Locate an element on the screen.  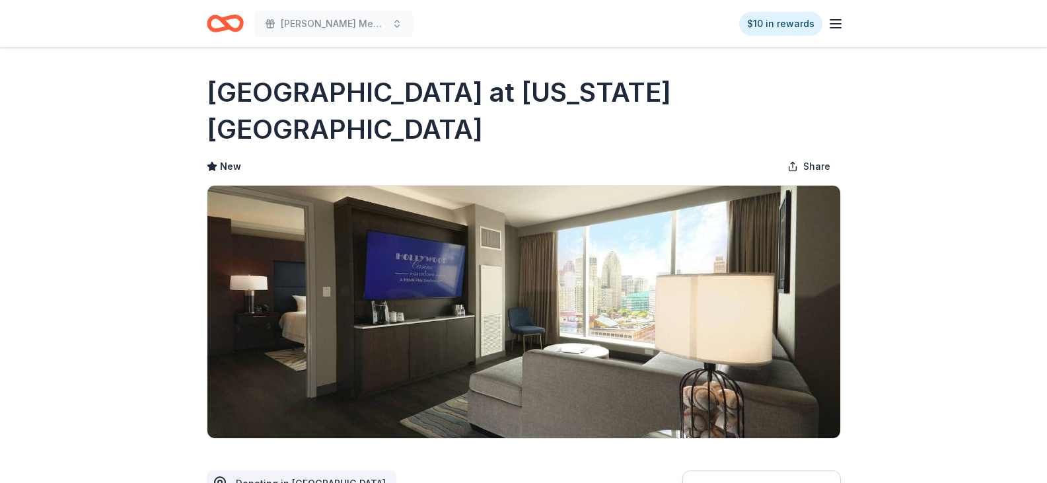
a: Home is located at coordinates (225, 23).